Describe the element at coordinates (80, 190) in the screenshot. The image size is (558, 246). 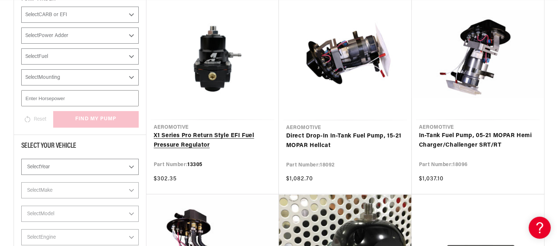
I see `select: Make` at that location.